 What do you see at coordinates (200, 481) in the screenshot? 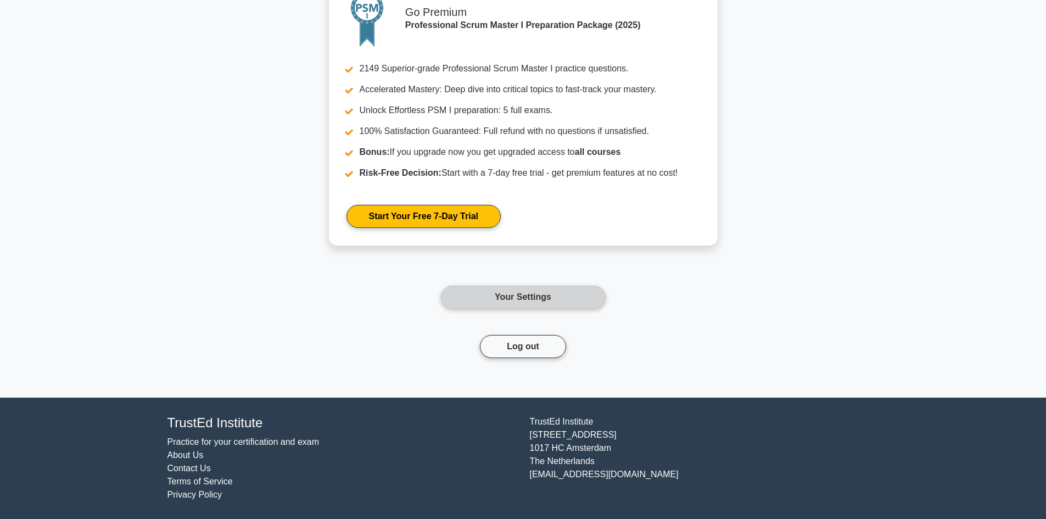
I see `a: Terms of Service` at bounding box center [200, 481].